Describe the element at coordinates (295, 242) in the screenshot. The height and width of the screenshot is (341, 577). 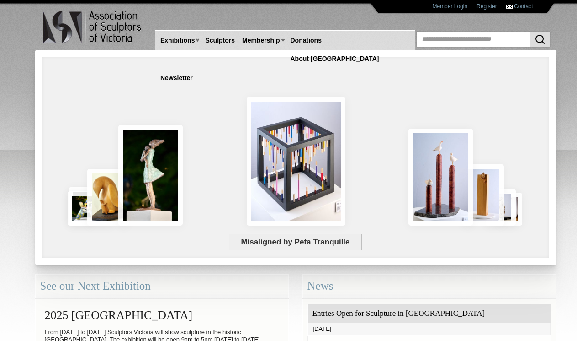
I see `span: Misaligned by Peta Tranquille` at that location.